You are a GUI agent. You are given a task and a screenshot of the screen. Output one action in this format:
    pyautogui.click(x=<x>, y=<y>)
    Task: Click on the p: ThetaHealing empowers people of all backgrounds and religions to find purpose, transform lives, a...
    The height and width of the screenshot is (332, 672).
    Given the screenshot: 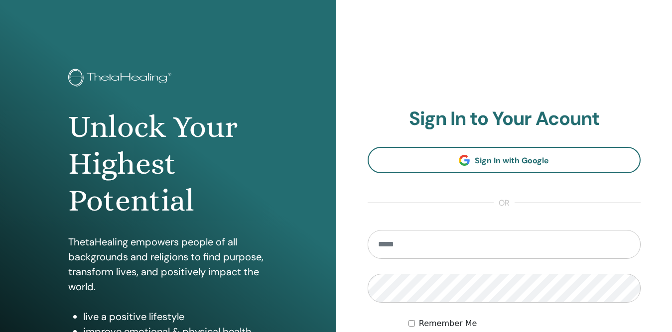 What is the action you would take?
    pyautogui.click(x=168, y=264)
    